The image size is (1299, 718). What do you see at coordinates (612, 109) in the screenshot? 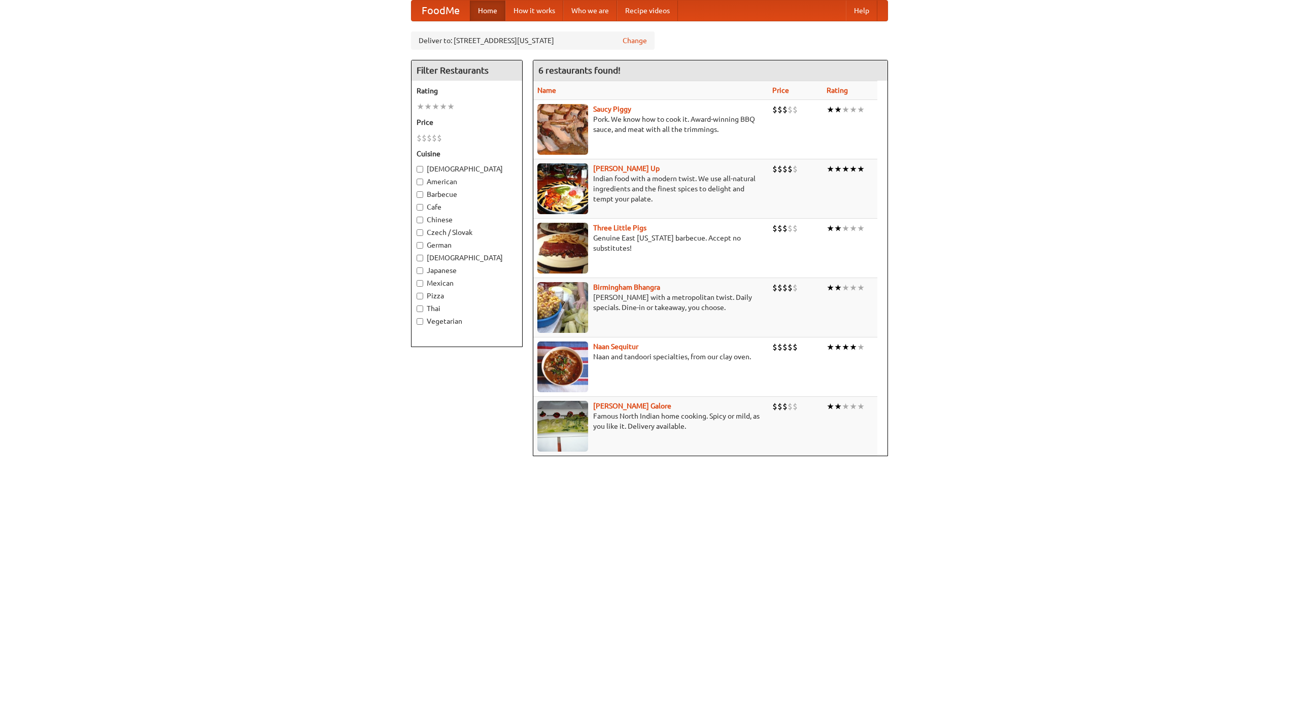
I see `a: Saucy Piggy` at bounding box center [612, 109].